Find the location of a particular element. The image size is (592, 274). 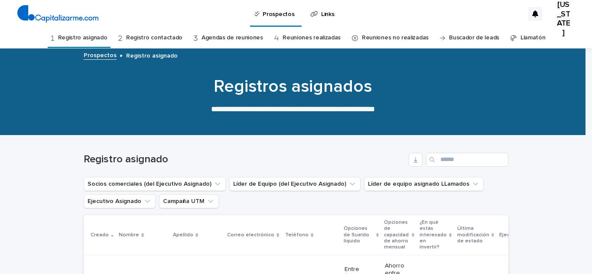

a: Reuniones realizadas is located at coordinates (311, 38).